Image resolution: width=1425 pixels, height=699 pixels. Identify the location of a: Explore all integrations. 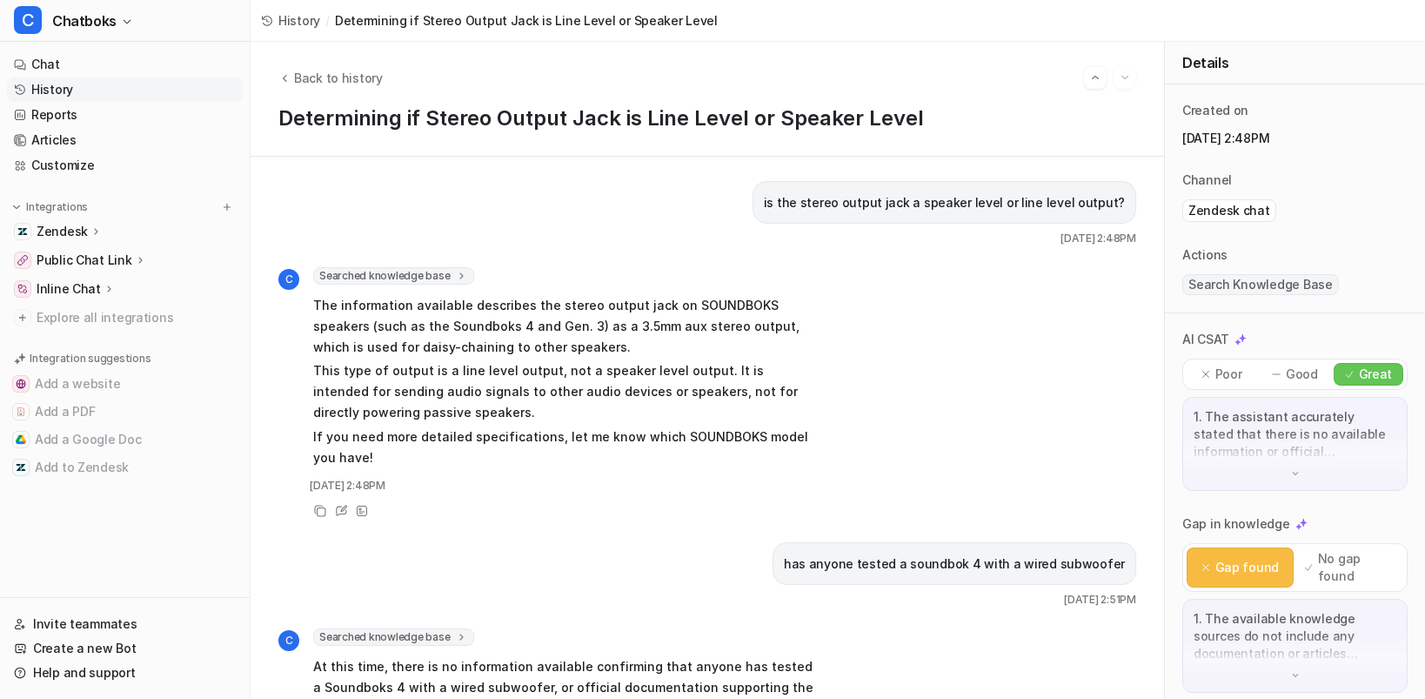
(124, 318).